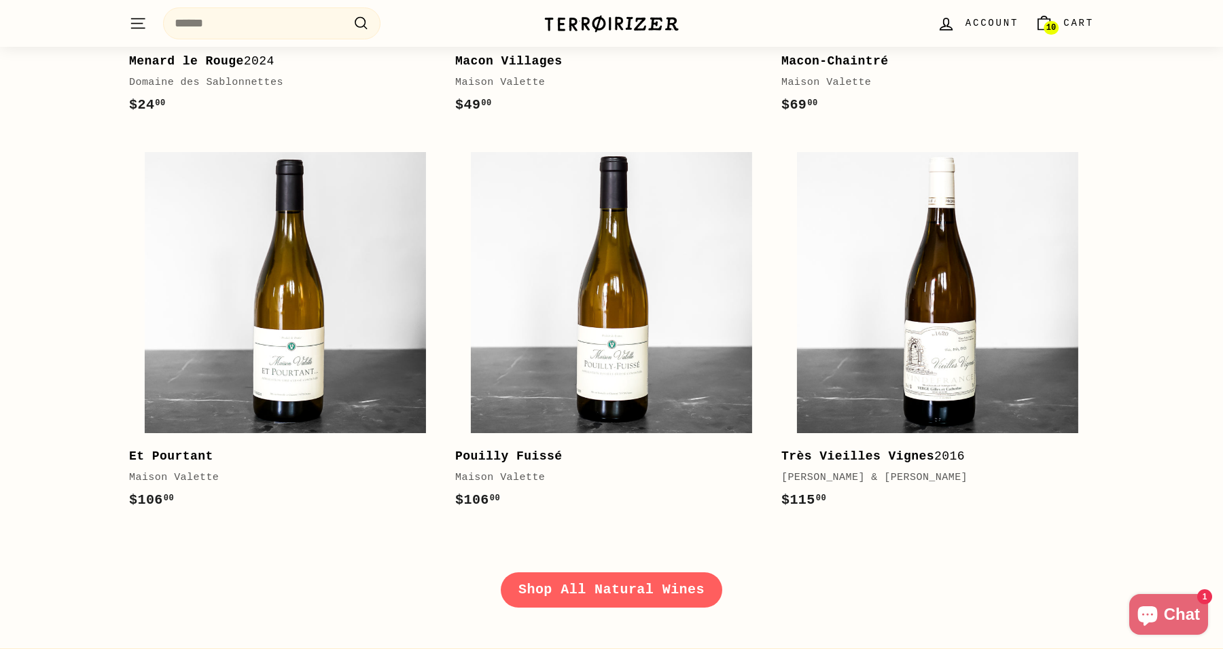 This screenshot has width=1223, height=649. I want to click on b: Macon-Chaintré, so click(835, 61).